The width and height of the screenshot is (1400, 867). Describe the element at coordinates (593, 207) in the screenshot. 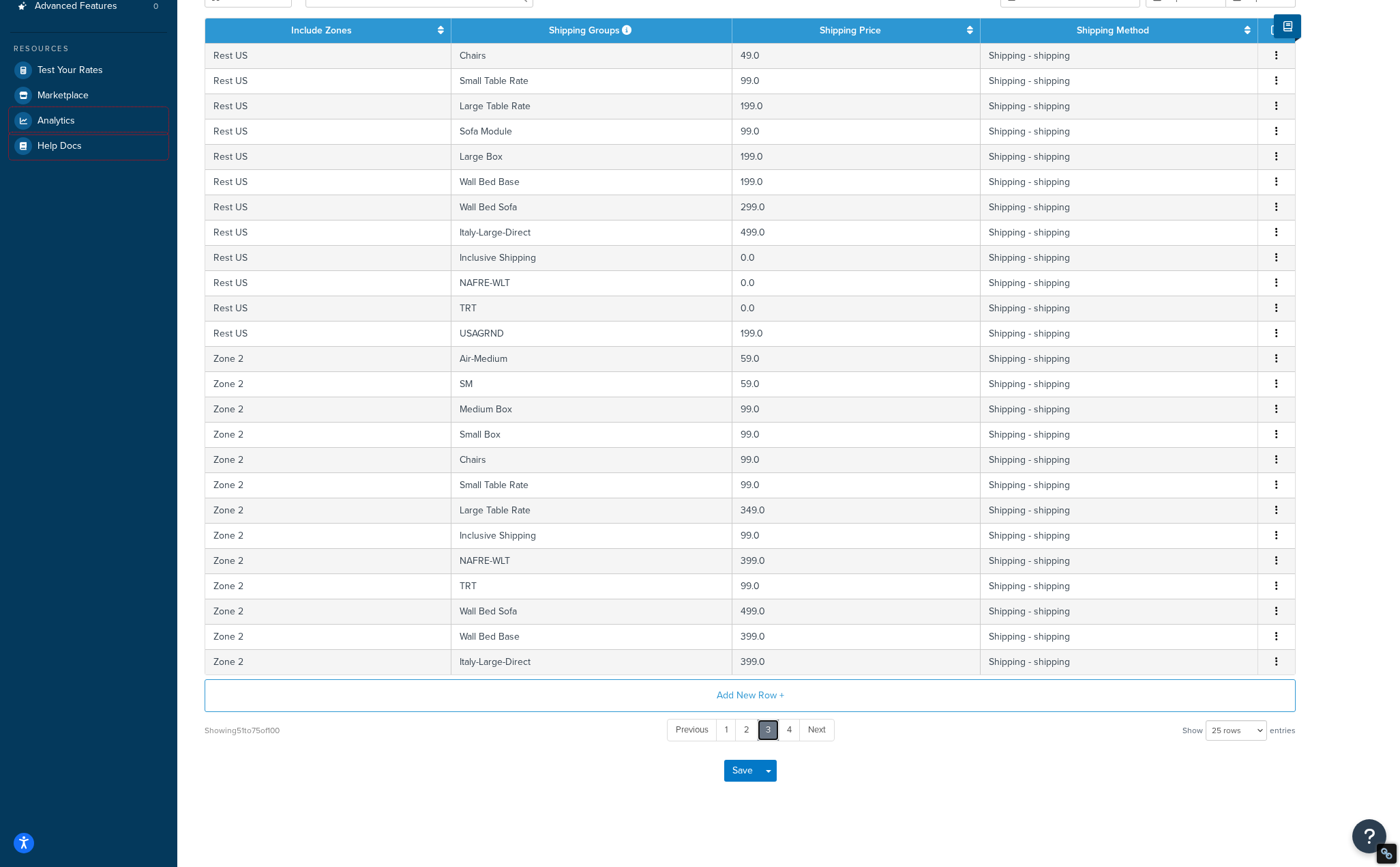

I see `td: Wall Bed Sofa` at that location.